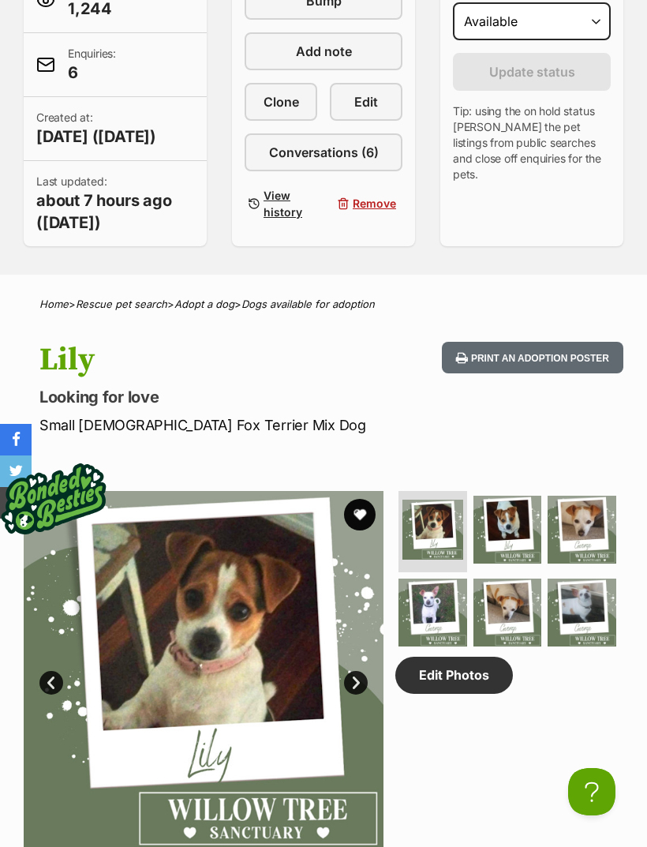 The height and width of the screenshot is (847, 647). Describe the element at coordinates (533, 357) in the screenshot. I see `button: Print an adoption poster` at that location.